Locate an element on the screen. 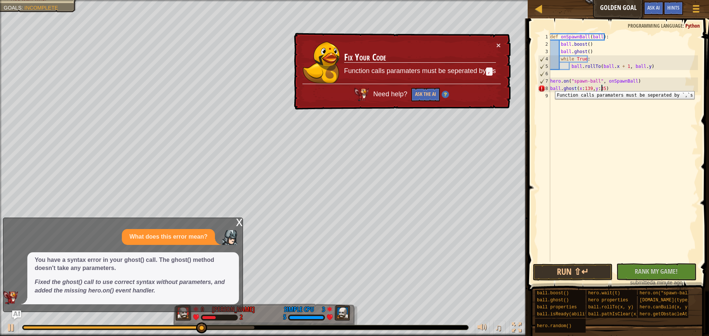 The height and width of the screenshot is (336, 709). span: Incomplete is located at coordinates (41, 8).